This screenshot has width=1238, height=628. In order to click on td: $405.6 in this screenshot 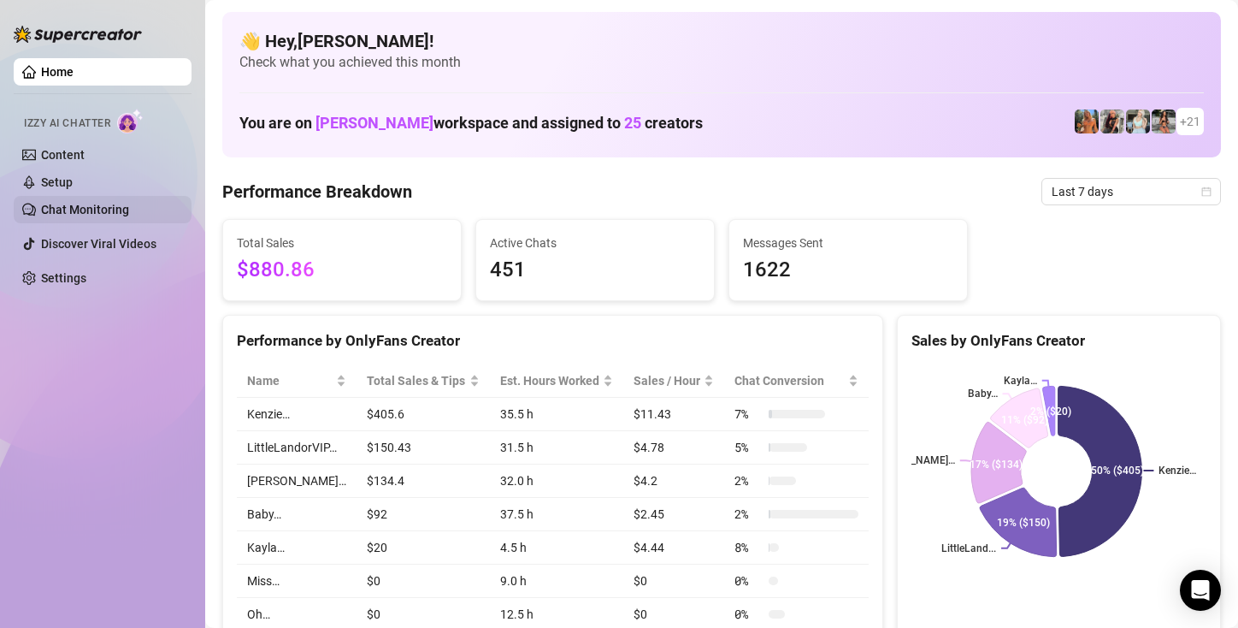, I will do `click(422, 414)`.